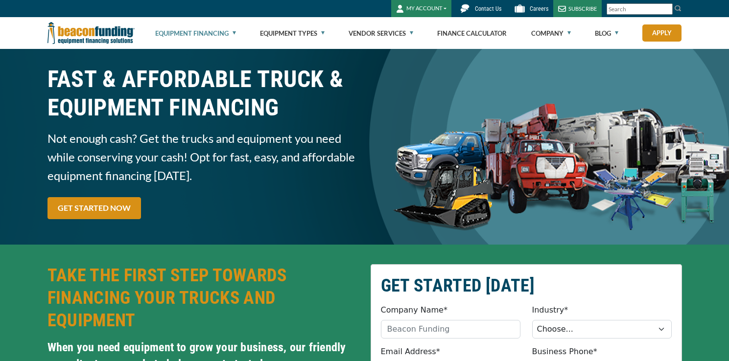 Image resolution: width=729 pixels, height=361 pixels. Describe the element at coordinates (678, 8) in the screenshot. I see `img: Search` at that location.